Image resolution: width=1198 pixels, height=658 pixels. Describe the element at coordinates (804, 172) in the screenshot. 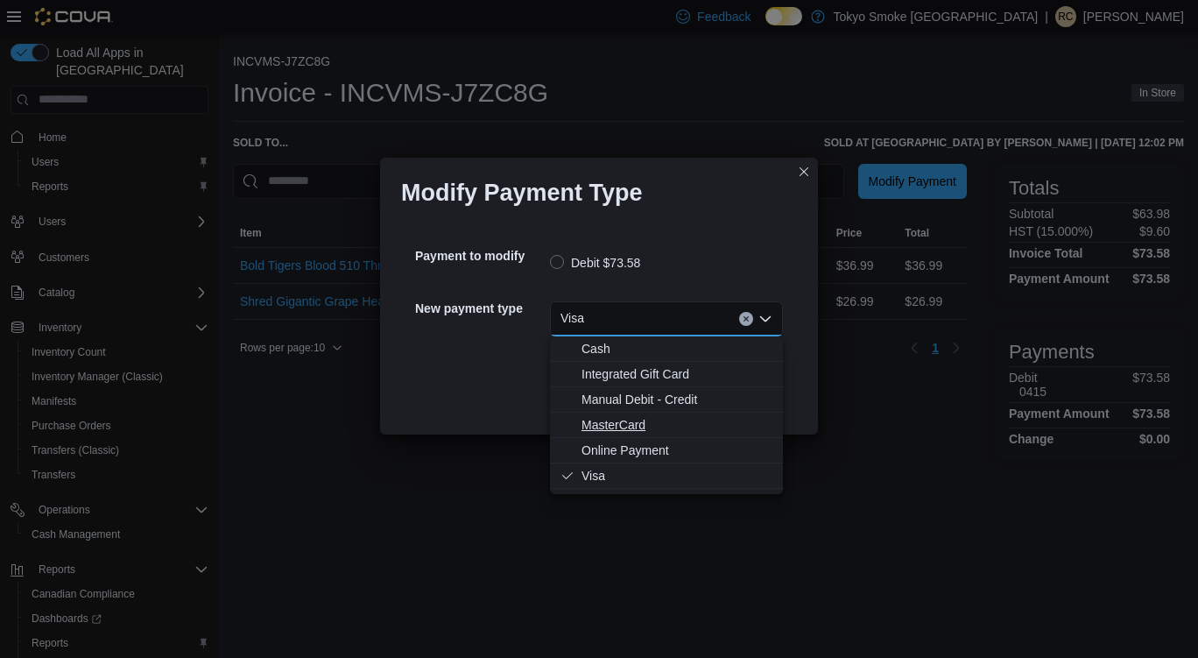

I see `button: Closes this modal window` at that location.